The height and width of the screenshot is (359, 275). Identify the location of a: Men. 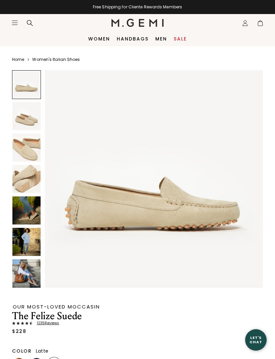
(161, 39).